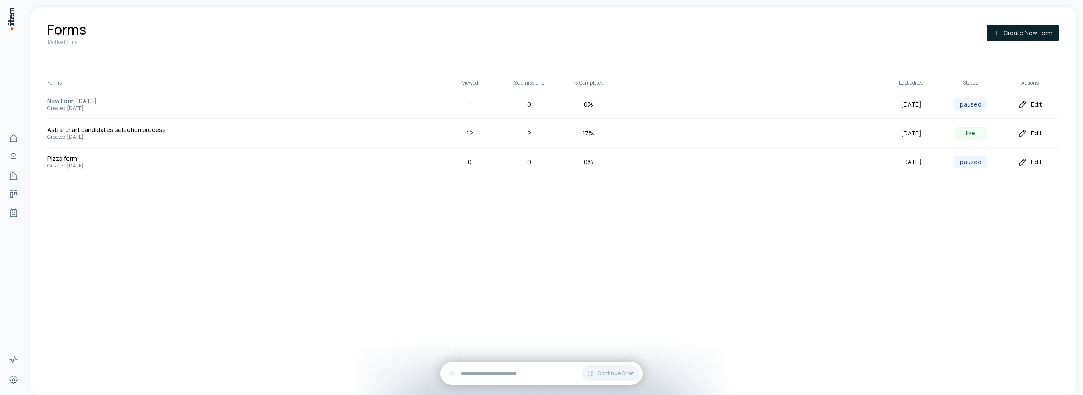 The height and width of the screenshot is (395, 1083). What do you see at coordinates (542, 374) in the screenshot?
I see `div: Continue Chat` at bounding box center [542, 374].